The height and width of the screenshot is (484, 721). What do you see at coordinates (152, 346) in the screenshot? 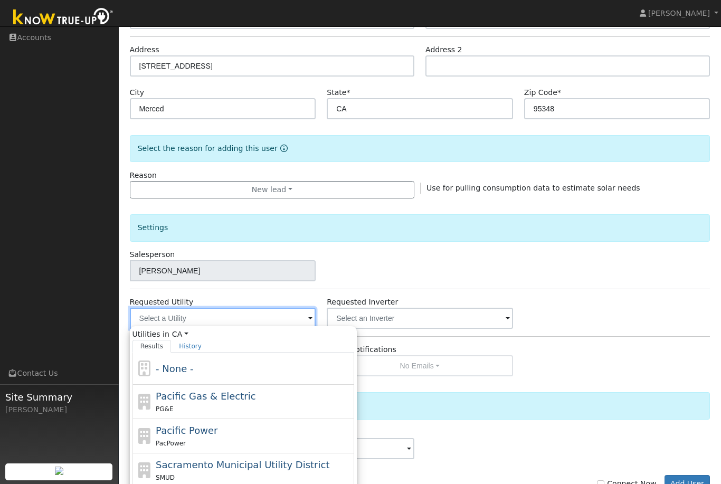
I see `a: Results` at bounding box center [152, 346].